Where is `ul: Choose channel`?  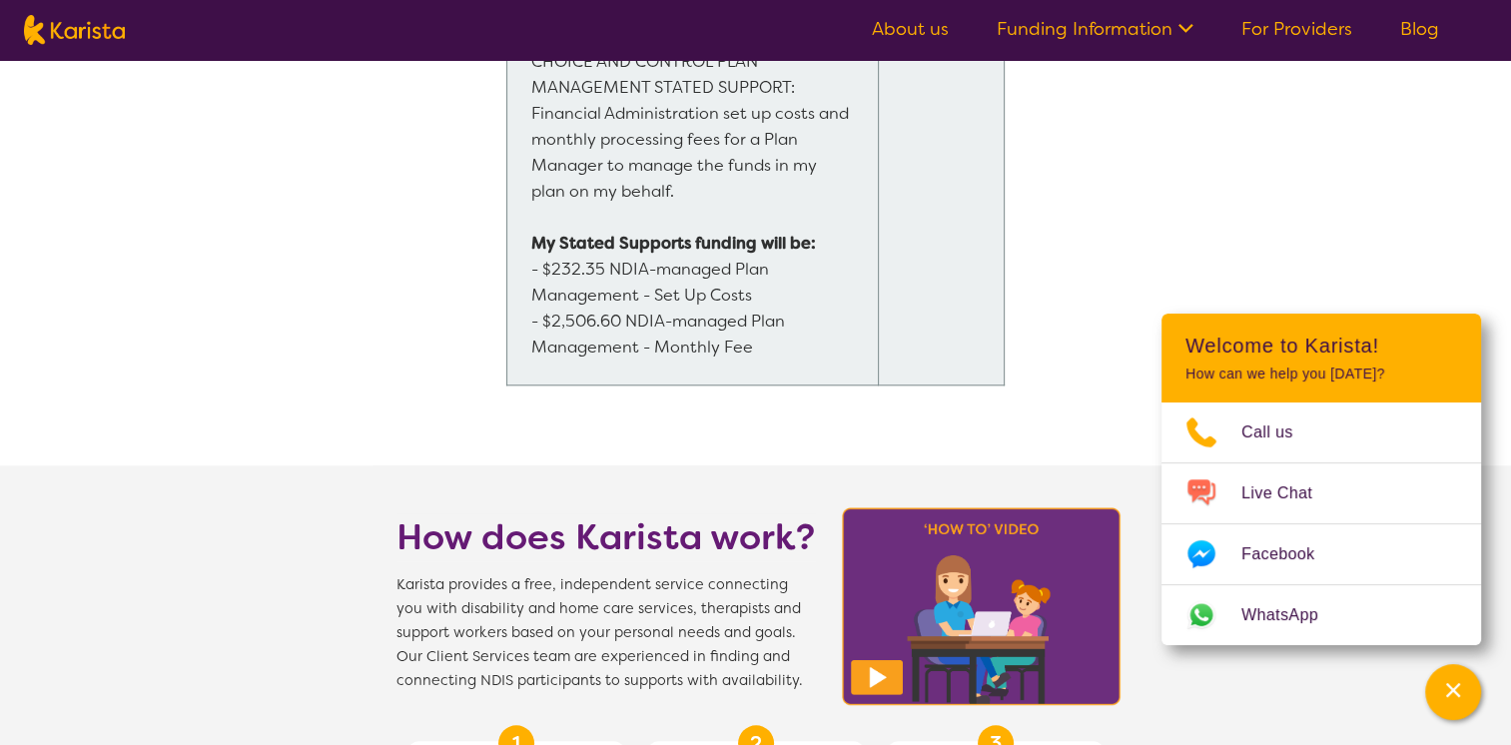
ul: Choose channel is located at coordinates (1321, 523).